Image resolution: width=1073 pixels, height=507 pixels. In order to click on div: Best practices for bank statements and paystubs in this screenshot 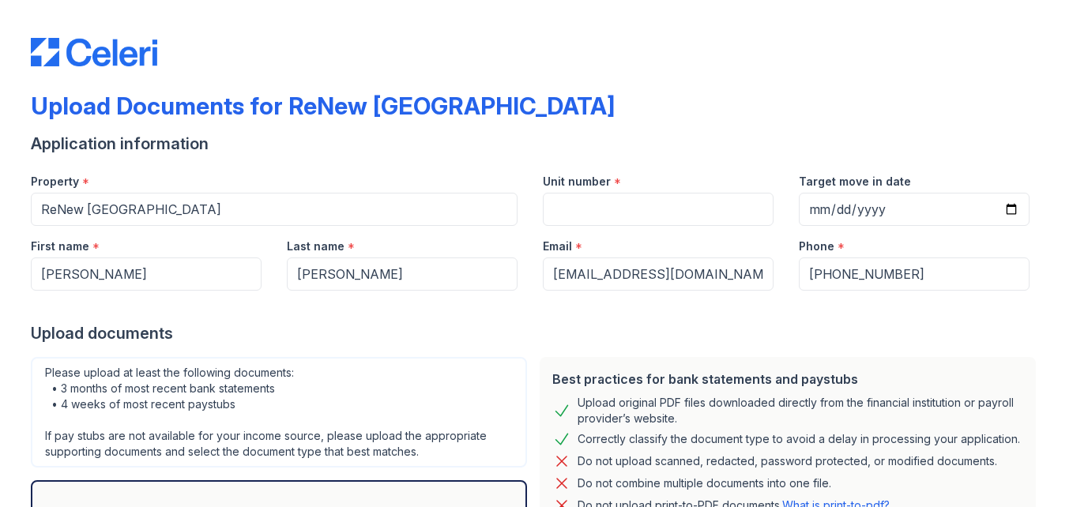, I will do `click(787, 379)`.